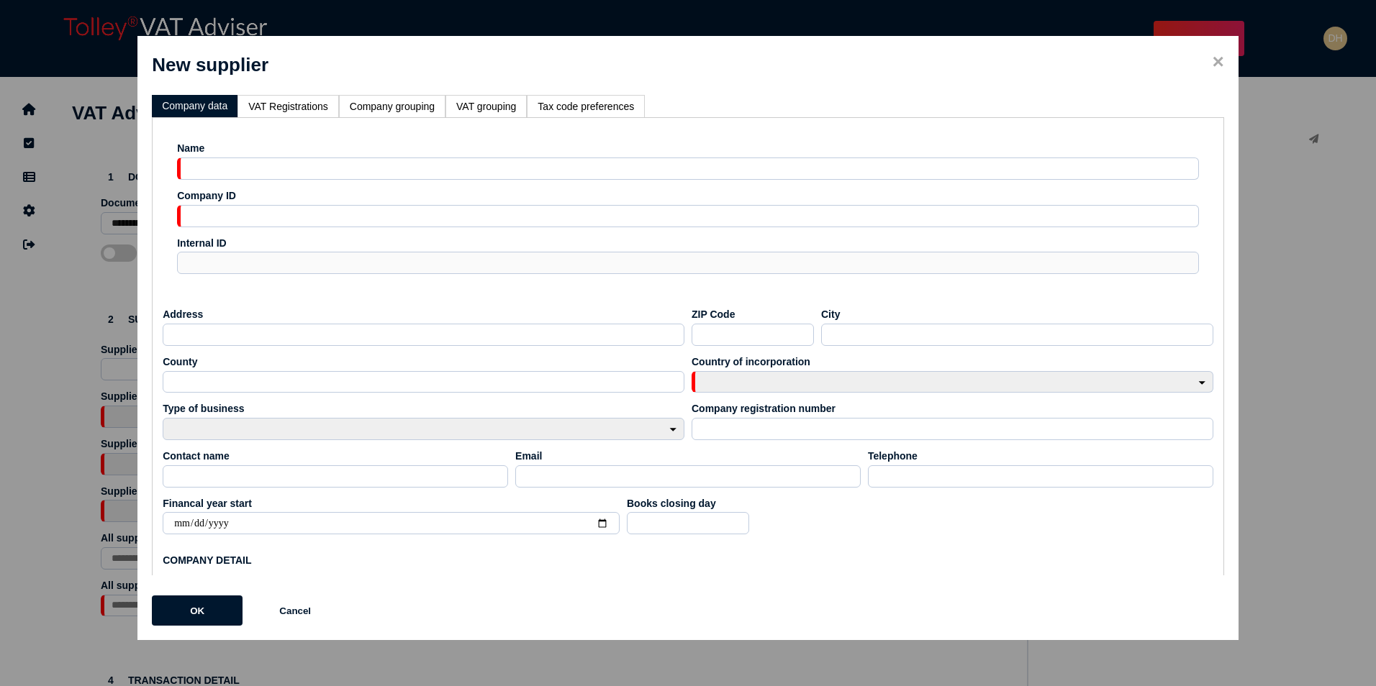 This screenshot has height=686, width=1376. Describe the element at coordinates (1017, 314) in the screenshot. I see `label: City` at that location.